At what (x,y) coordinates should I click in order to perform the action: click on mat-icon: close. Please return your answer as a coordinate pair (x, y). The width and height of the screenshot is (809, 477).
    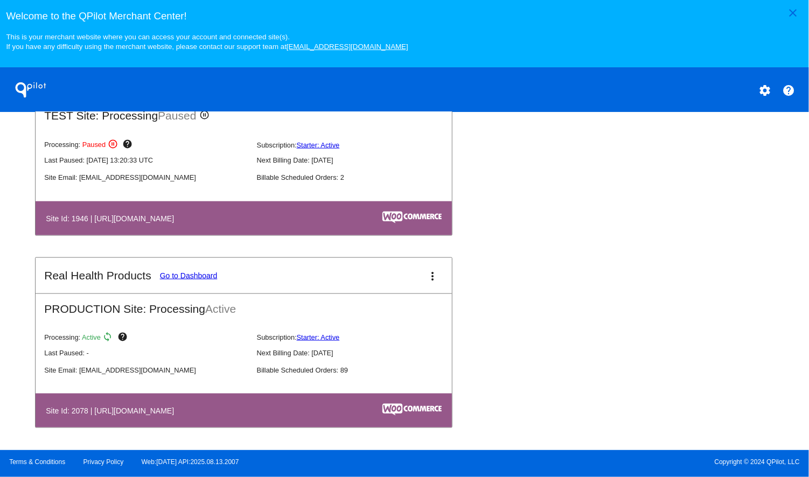
    Looking at the image, I should click on (793, 13).